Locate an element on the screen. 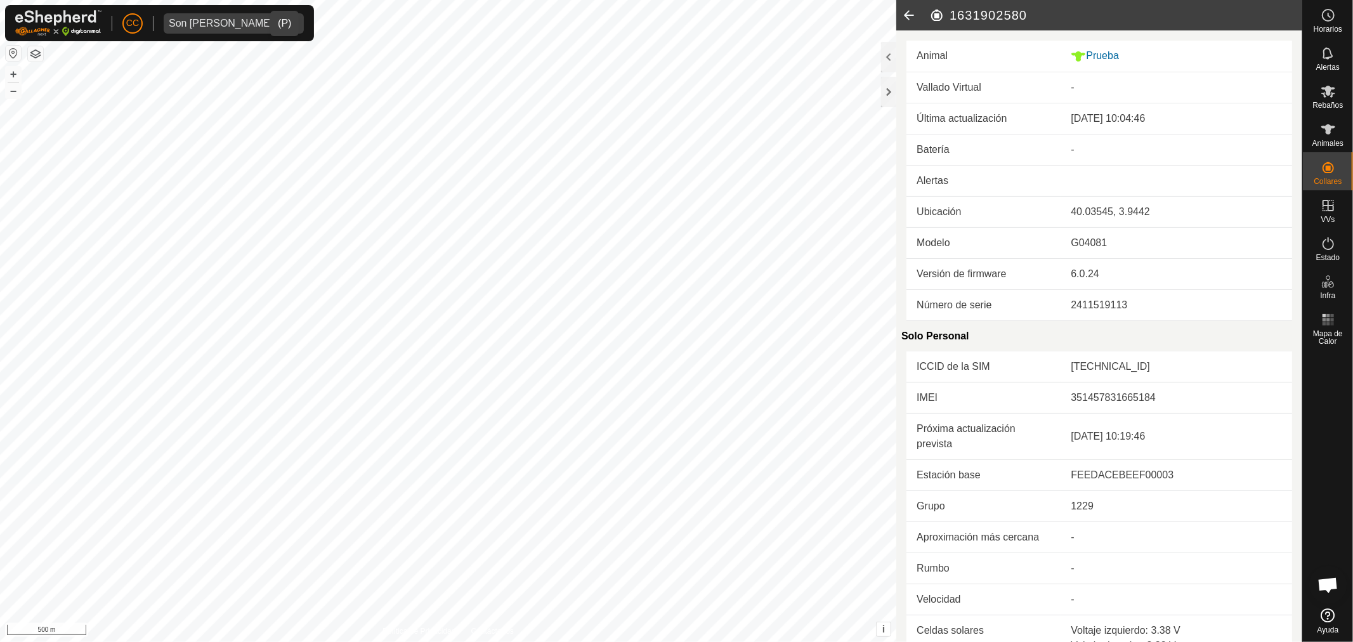 The height and width of the screenshot is (642, 1353). div: Solo Personal is located at coordinates (1097, 336).